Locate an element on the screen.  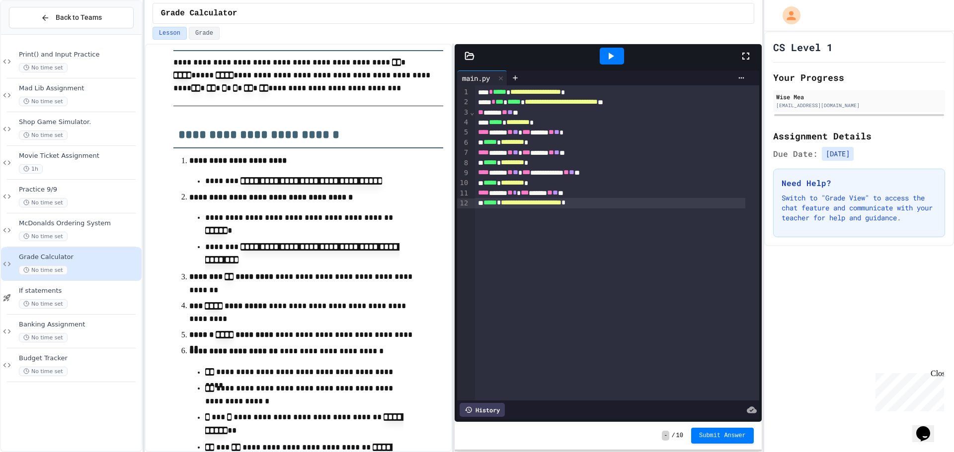
span: Back to Teams is located at coordinates (78, 17).